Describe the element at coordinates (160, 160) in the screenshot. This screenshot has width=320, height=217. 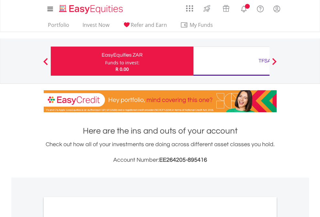
I see `h3: Account Number:` at that location.